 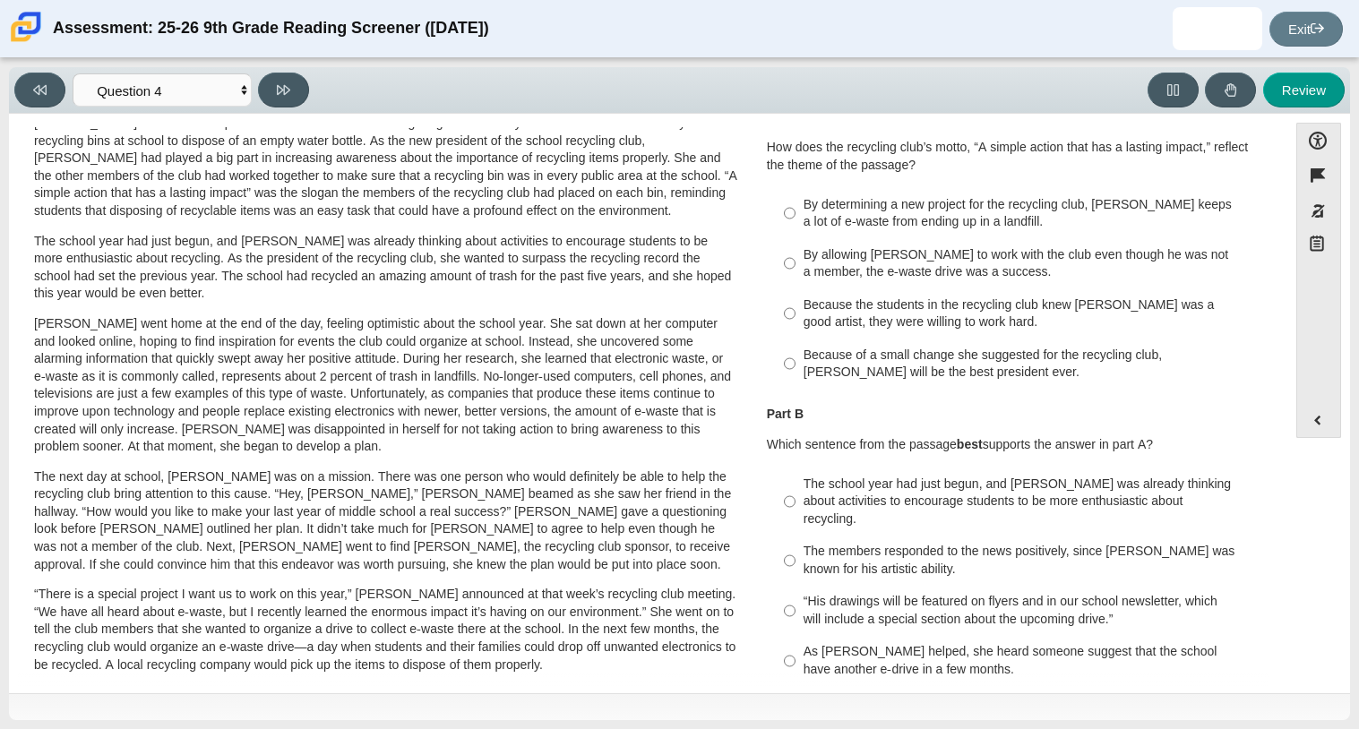 I want to click on b: Part B, so click(x=785, y=414).